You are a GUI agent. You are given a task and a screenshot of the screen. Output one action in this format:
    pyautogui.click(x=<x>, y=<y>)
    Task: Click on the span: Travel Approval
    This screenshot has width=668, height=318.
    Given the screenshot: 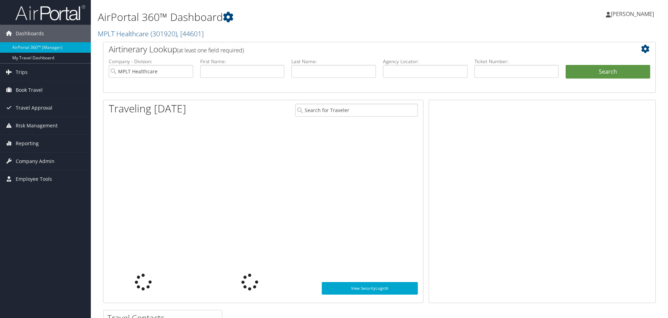 What is the action you would take?
    pyautogui.click(x=34, y=108)
    